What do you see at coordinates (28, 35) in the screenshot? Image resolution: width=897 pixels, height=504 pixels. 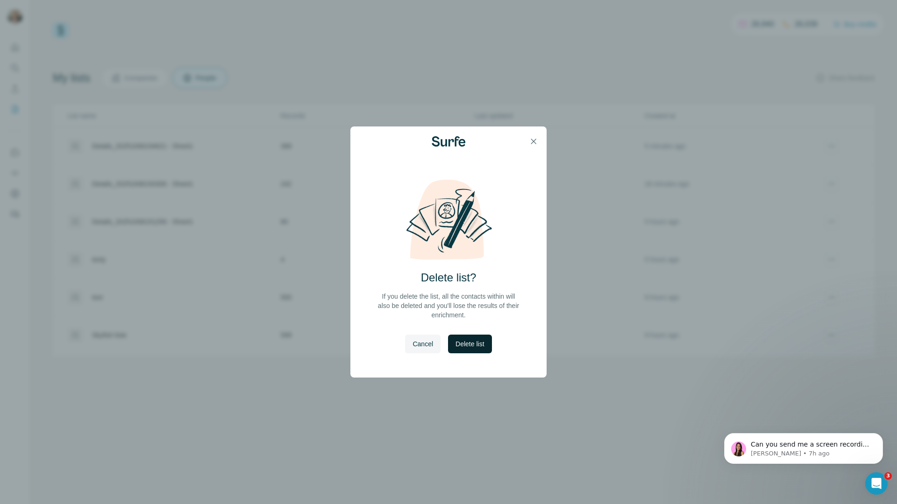 I see `img: Profile image for Aurélie` at bounding box center [28, 35].